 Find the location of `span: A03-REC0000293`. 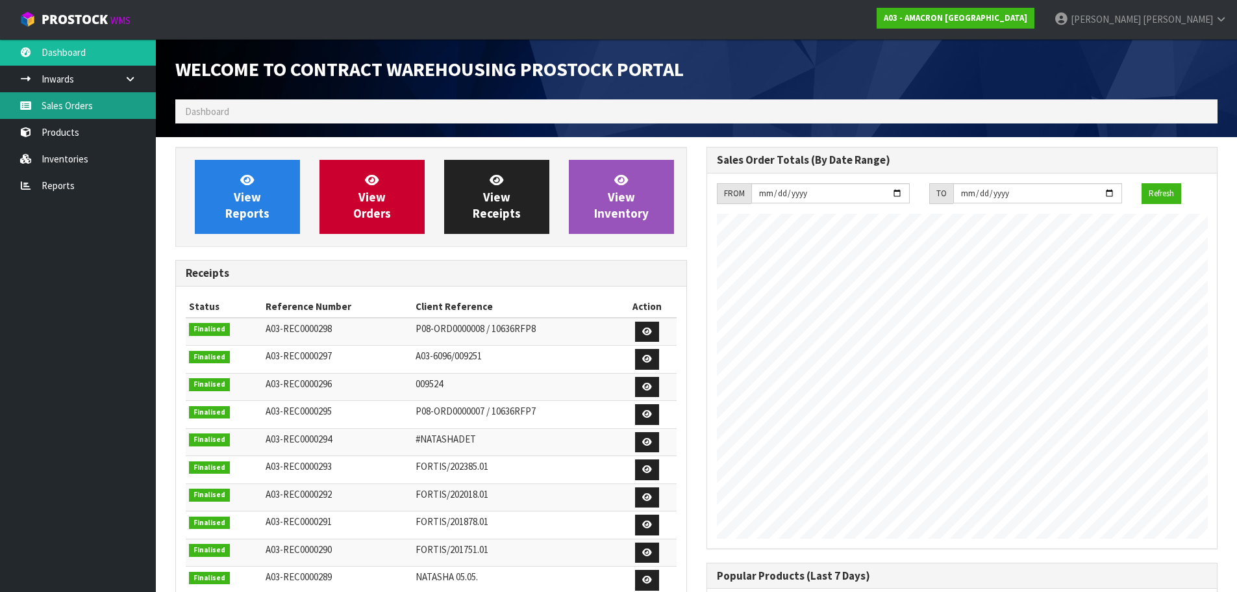

span: A03-REC0000293 is located at coordinates (299, 466).